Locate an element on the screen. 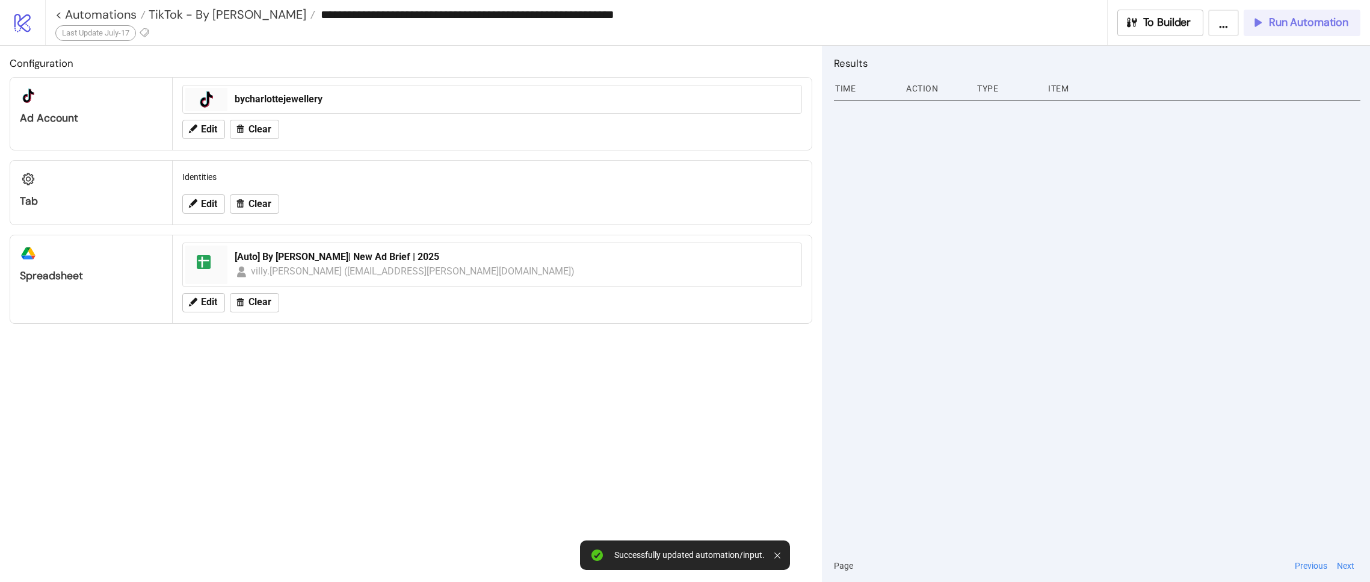 The height and width of the screenshot is (582, 1370). div: bycharlottejewellery is located at coordinates (515, 99).